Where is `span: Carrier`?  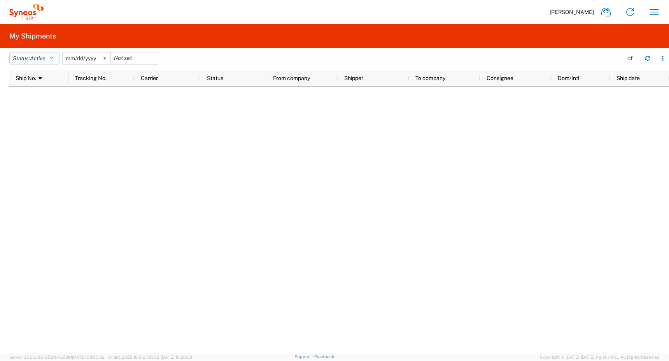 span: Carrier is located at coordinates (149, 78).